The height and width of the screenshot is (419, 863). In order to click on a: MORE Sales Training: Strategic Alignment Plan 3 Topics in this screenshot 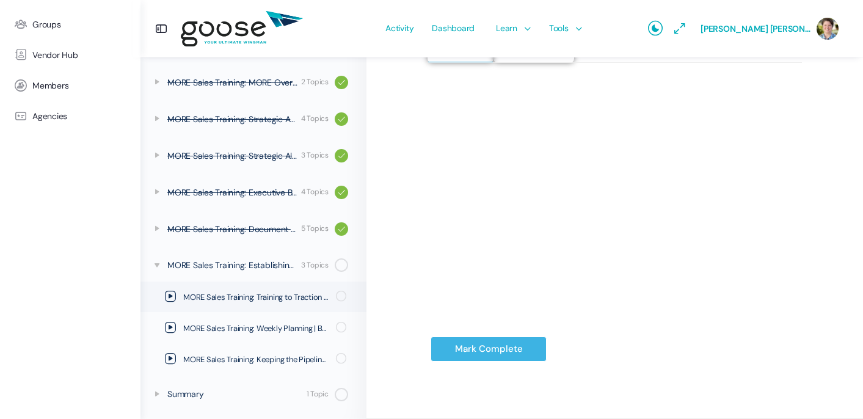, I will do `click(254, 156)`.